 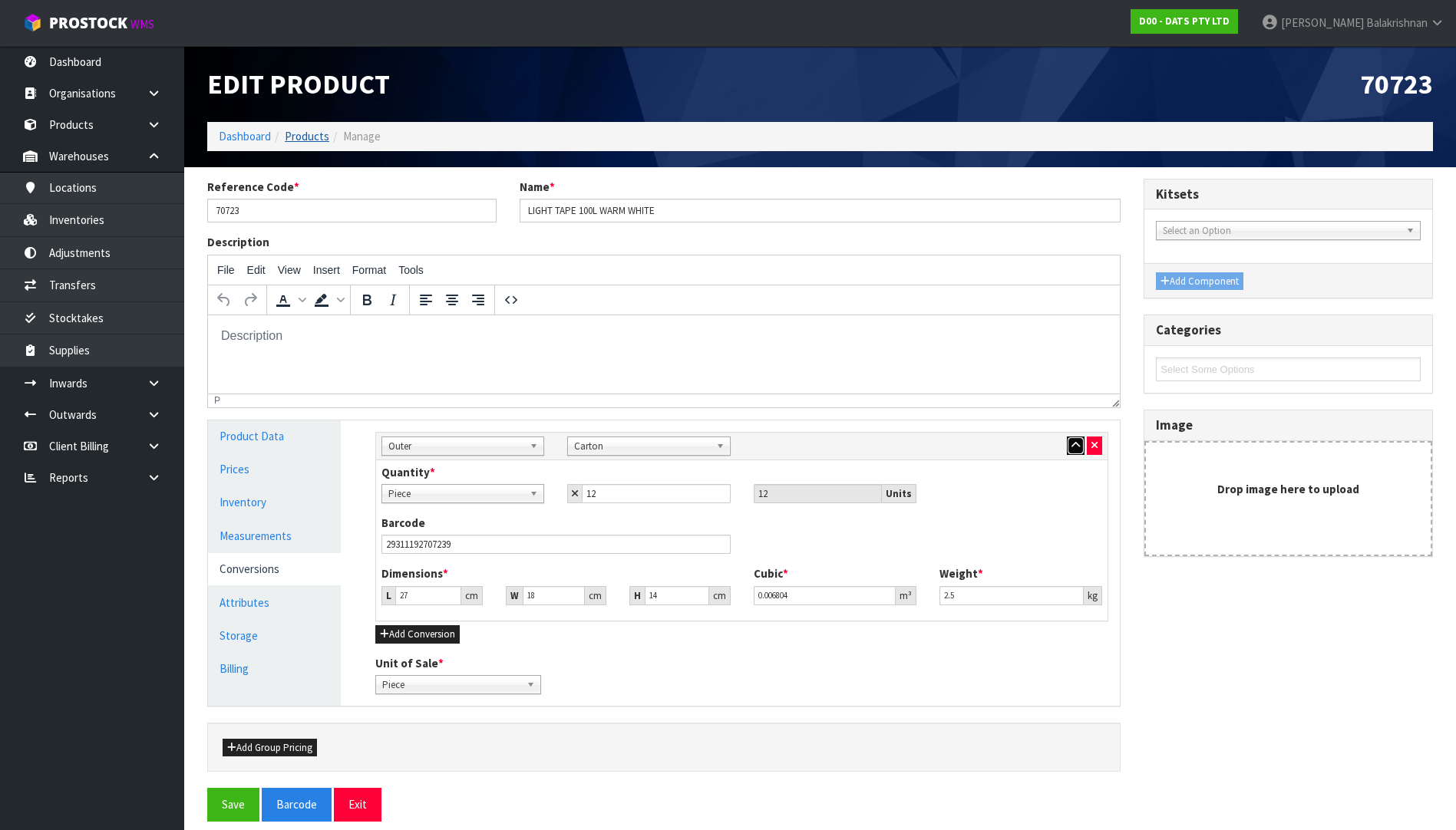 What do you see at coordinates (217, 401) in the screenshot?
I see `div: p` at bounding box center [217, 401].